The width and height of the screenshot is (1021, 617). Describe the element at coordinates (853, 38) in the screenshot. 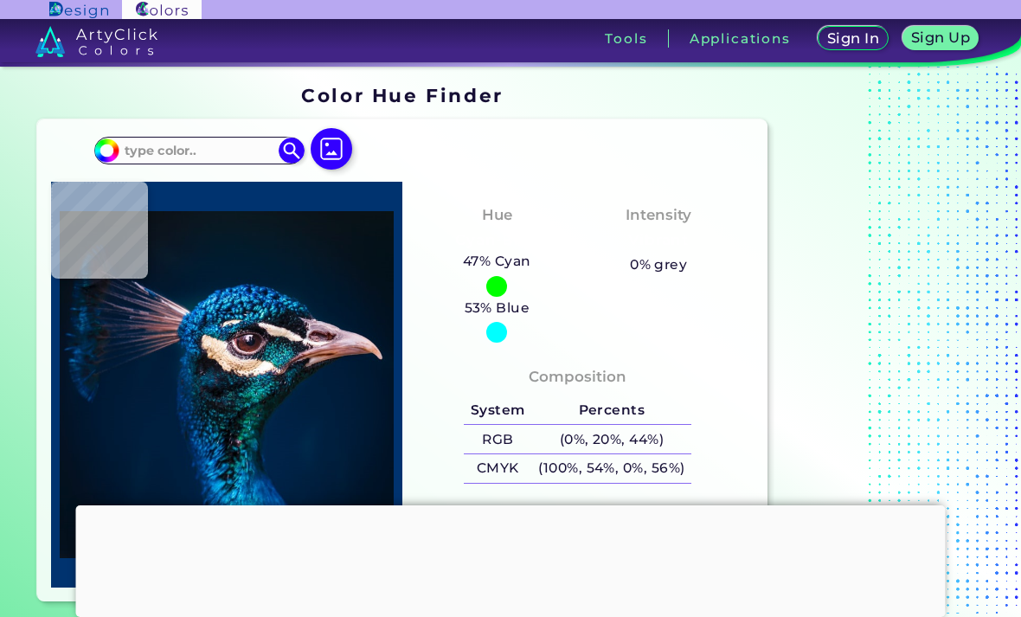

I see `h5: Sign In` at that location.